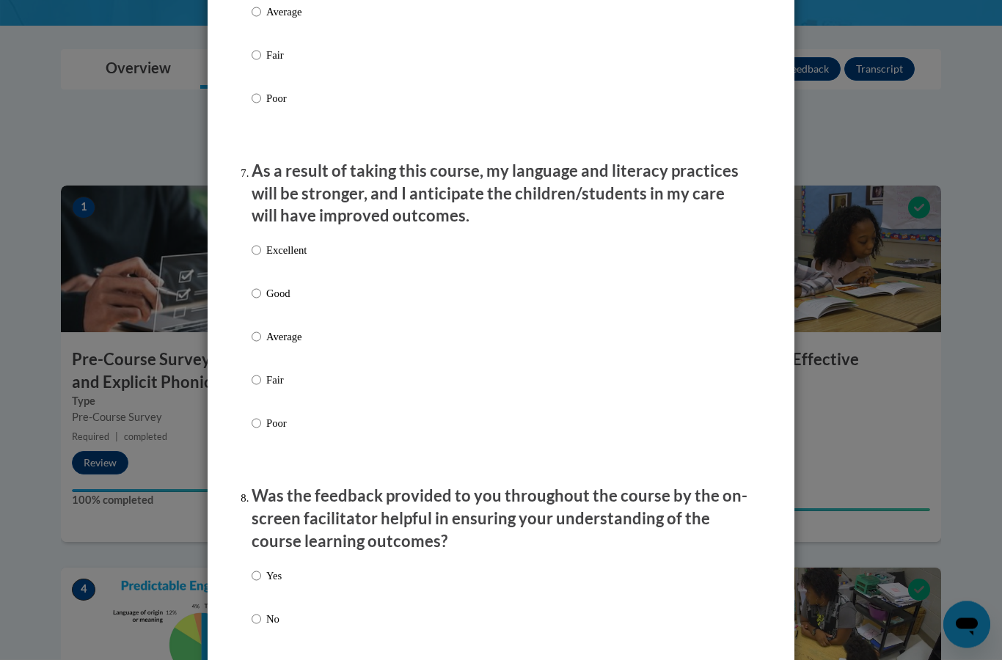 The width and height of the screenshot is (1002, 660). I want to click on input: Good, so click(256, 294).